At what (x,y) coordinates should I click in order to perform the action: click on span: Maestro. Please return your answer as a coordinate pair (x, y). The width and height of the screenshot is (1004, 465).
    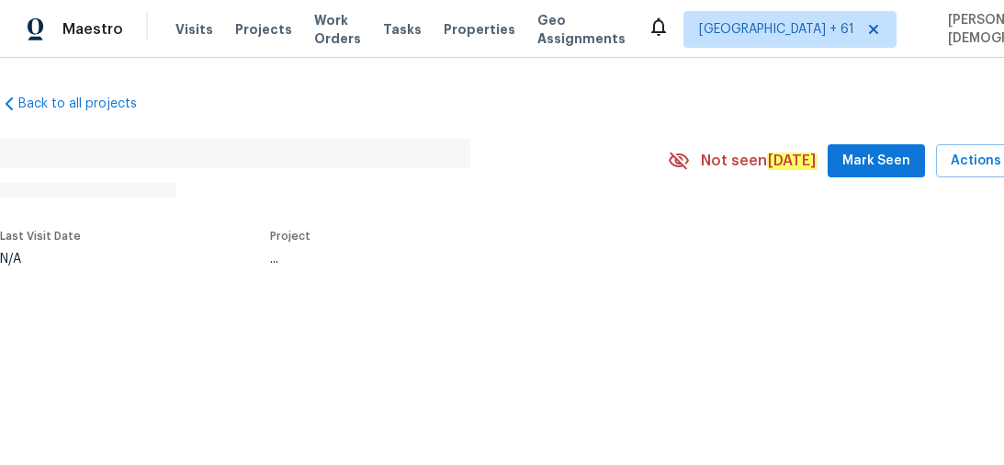
    Looking at the image, I should click on (93, 29).